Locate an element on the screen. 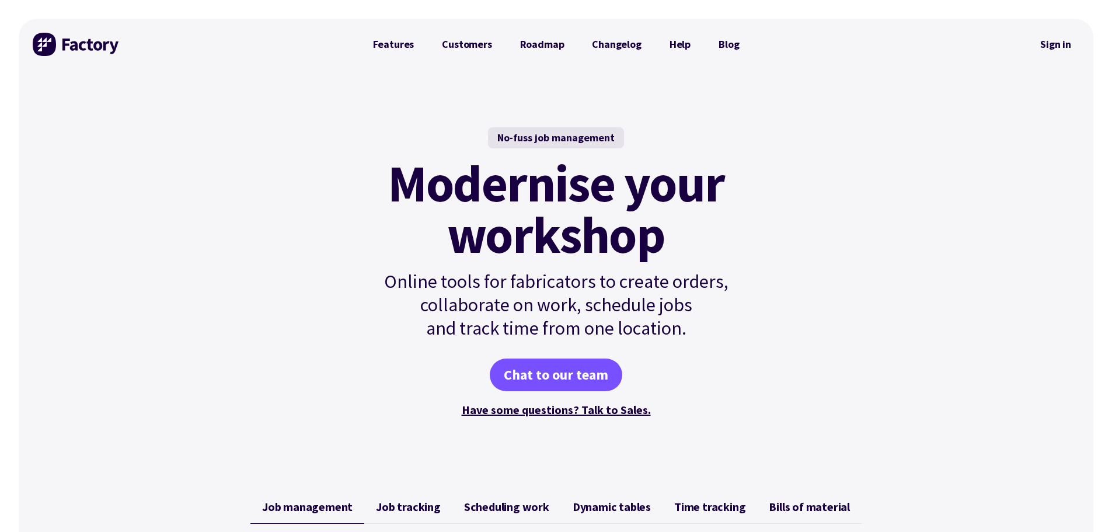 Image resolution: width=1112 pixels, height=532 pixels. p: Online tools for fabricators to create orders, collaborate on work, schedule jobs and track time ... is located at coordinates (556, 305).